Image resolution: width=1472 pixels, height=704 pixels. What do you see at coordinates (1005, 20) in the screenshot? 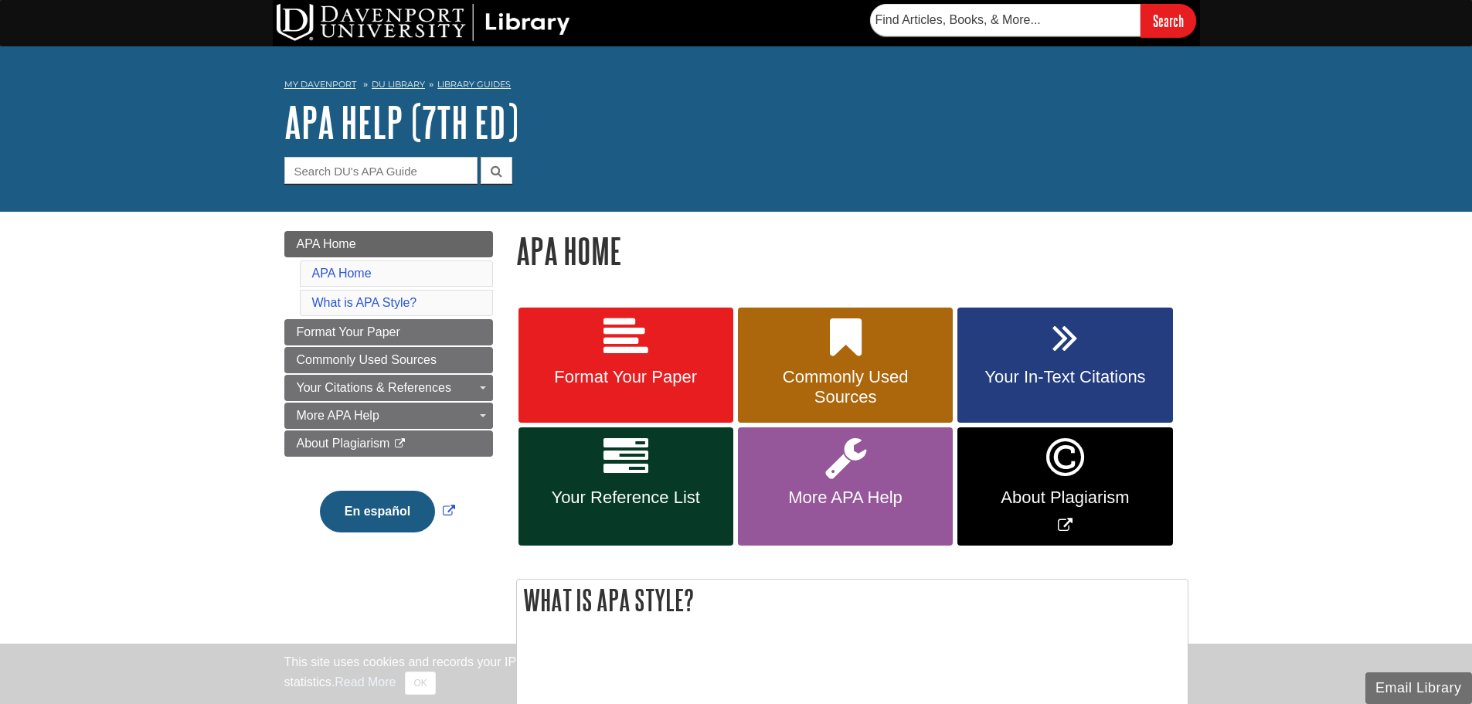
I see `input: Find Articles, Books, & More...` at bounding box center [1005, 20].